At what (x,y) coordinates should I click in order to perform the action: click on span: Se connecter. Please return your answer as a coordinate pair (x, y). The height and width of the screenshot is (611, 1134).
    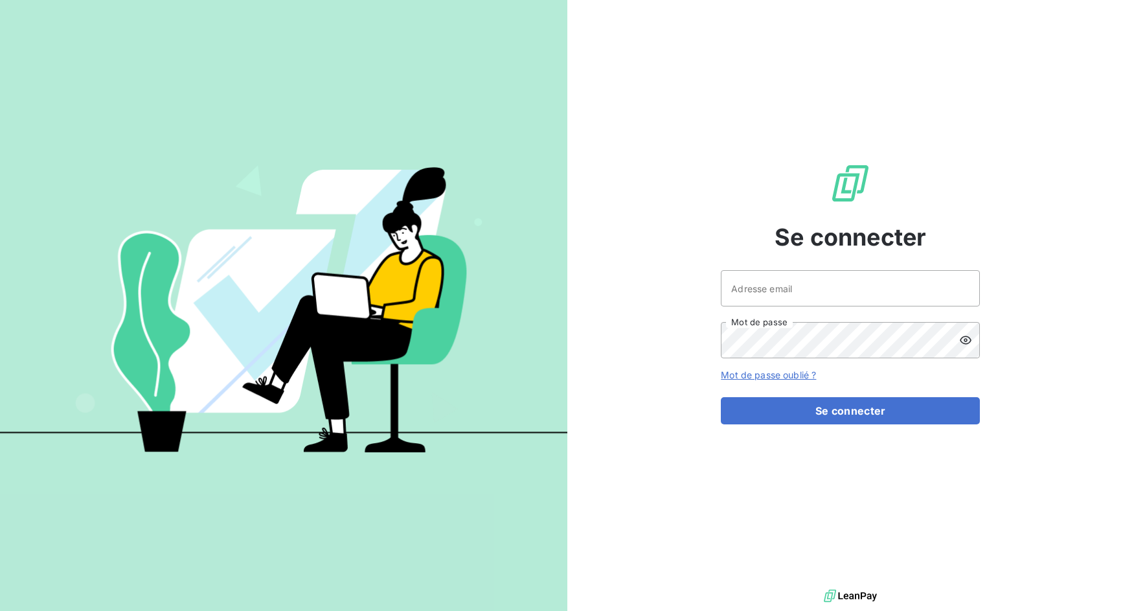
    Looking at the image, I should click on (850, 237).